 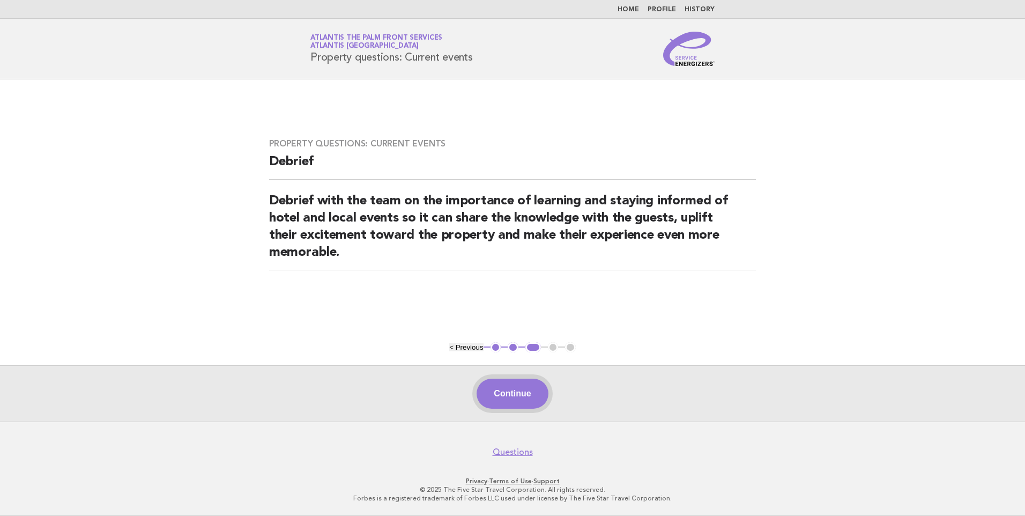 What do you see at coordinates (533, 347) in the screenshot?
I see `button: 3` at bounding box center [533, 347].